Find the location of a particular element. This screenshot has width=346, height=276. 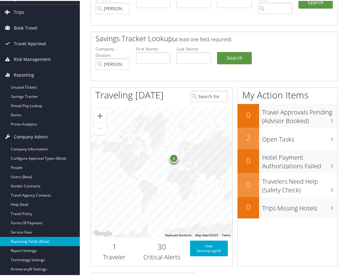

span: Risk Management is located at coordinates (32, 58).